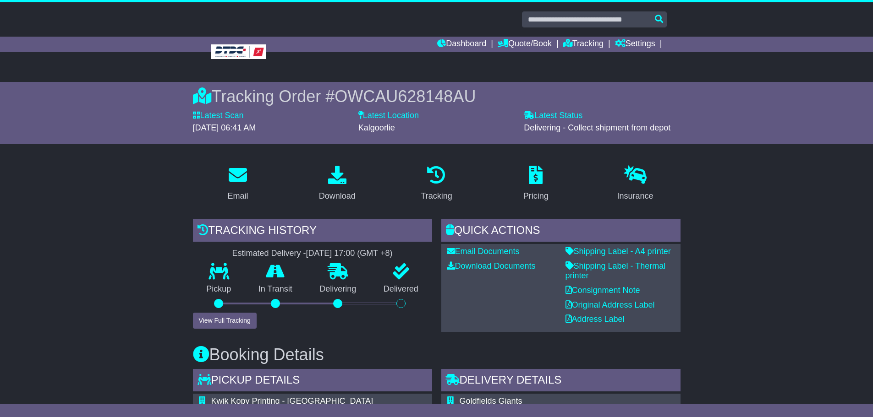 Image resolution: width=873 pixels, height=417 pixels. I want to click on span: OWCAU628148AU, so click(405, 96).